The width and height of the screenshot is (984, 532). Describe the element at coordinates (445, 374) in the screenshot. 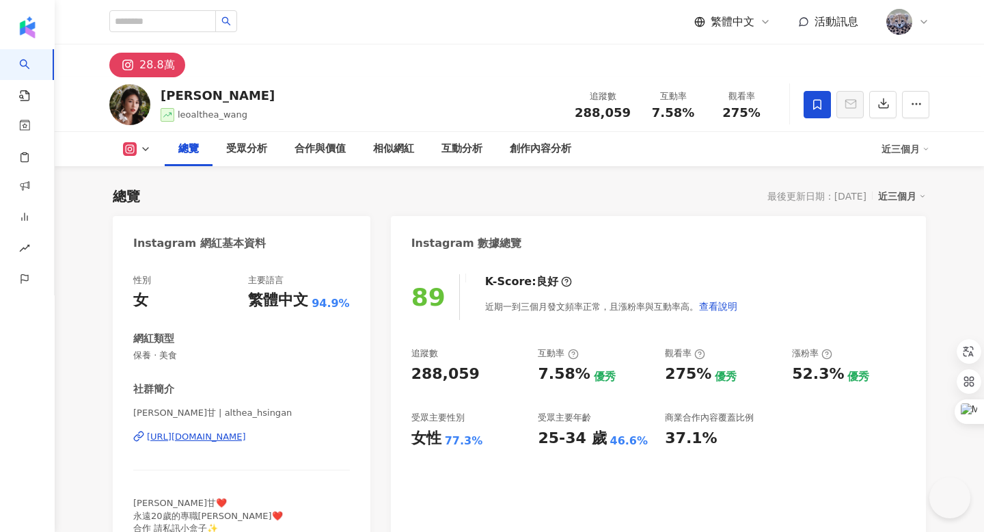

I see `div: 288,059` at that location.